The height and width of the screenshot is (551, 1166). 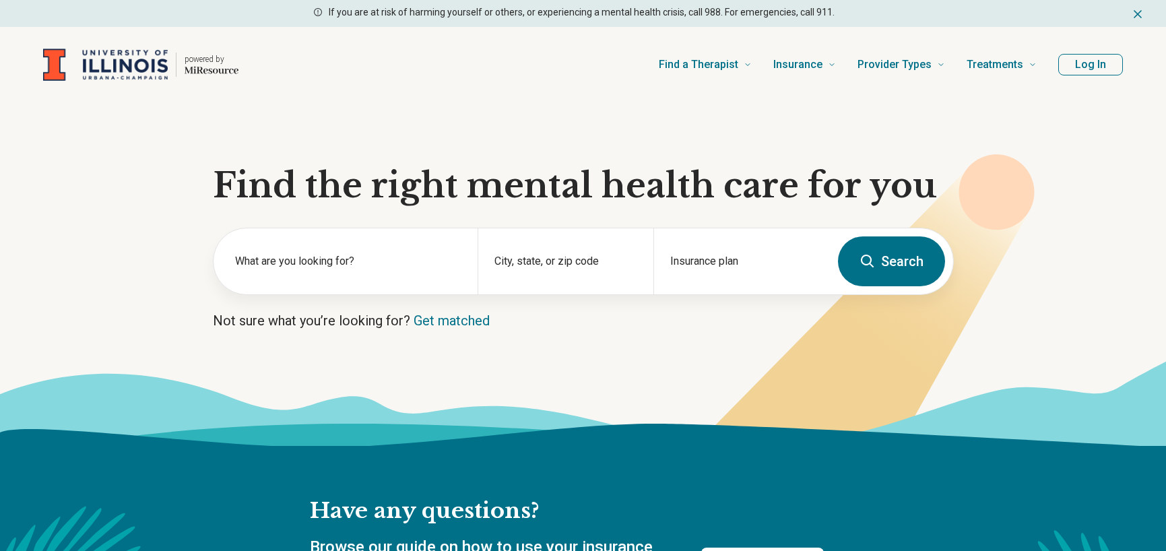 What do you see at coordinates (995, 65) in the screenshot?
I see `span: Treatments` at bounding box center [995, 65].